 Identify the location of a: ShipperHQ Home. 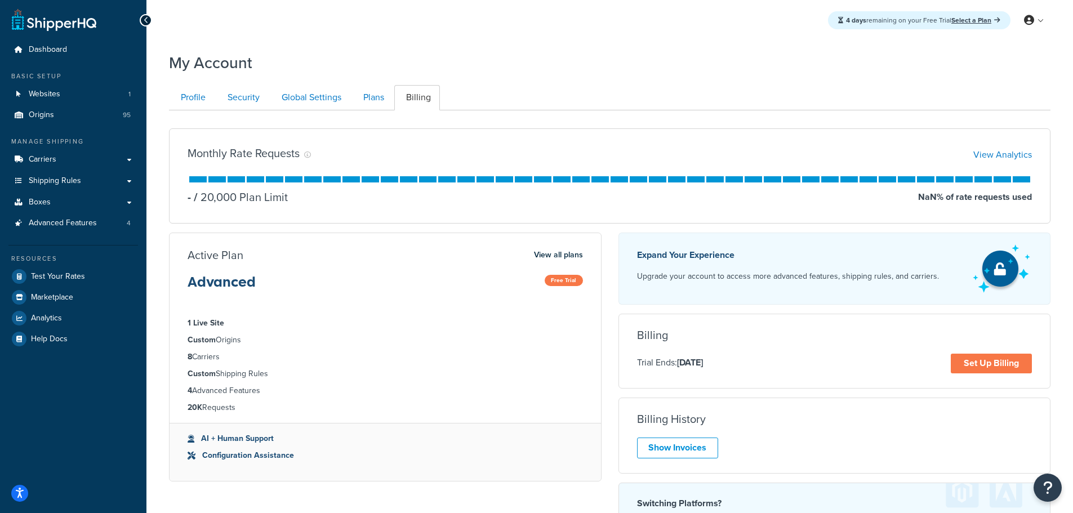
(54, 20).